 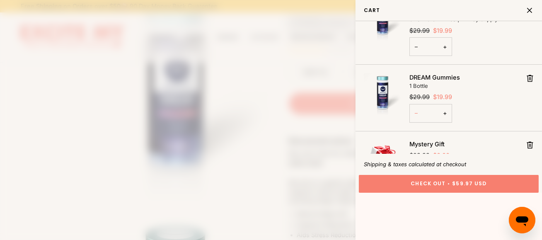 What do you see at coordinates (442, 155) in the screenshot?
I see `mark: $0.00` at bounding box center [442, 155].